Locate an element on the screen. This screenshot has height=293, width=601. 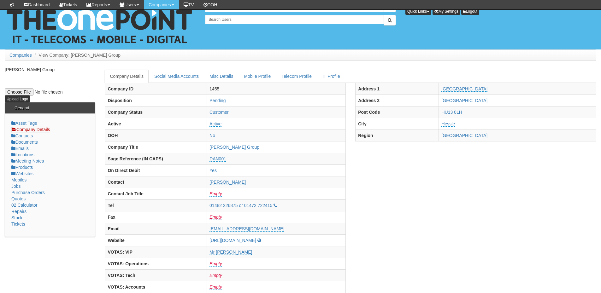
a: Active is located at coordinates (215, 124).